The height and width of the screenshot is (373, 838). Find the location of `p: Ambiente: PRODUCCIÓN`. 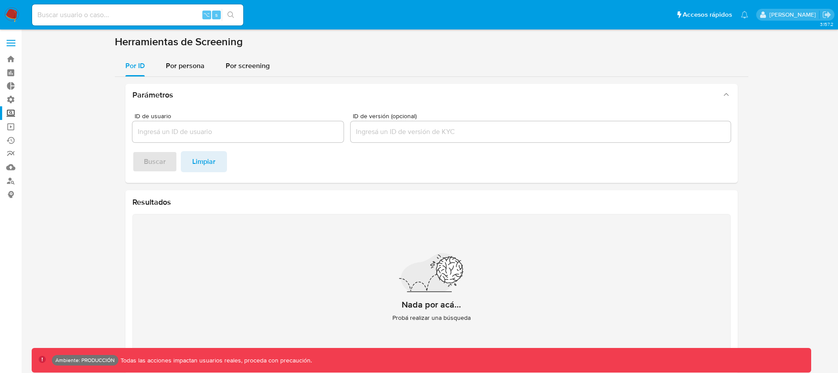

p: Ambiente: PRODUCCIÓN is located at coordinates (85, 361).